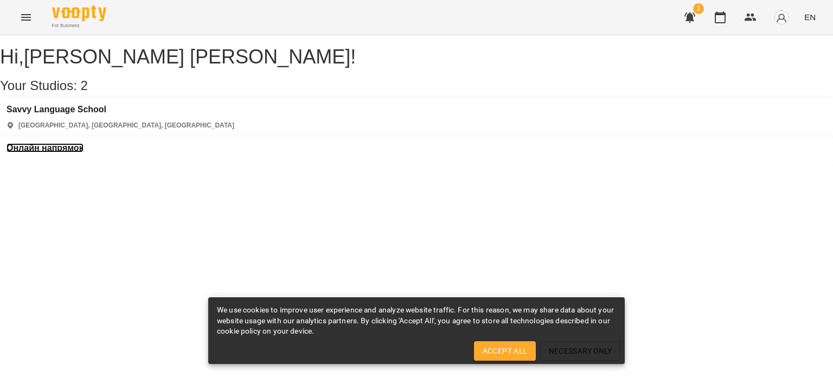 This screenshot has width=833, height=377. What do you see at coordinates (26, 17) in the screenshot?
I see `button: Menu` at bounding box center [26, 17].